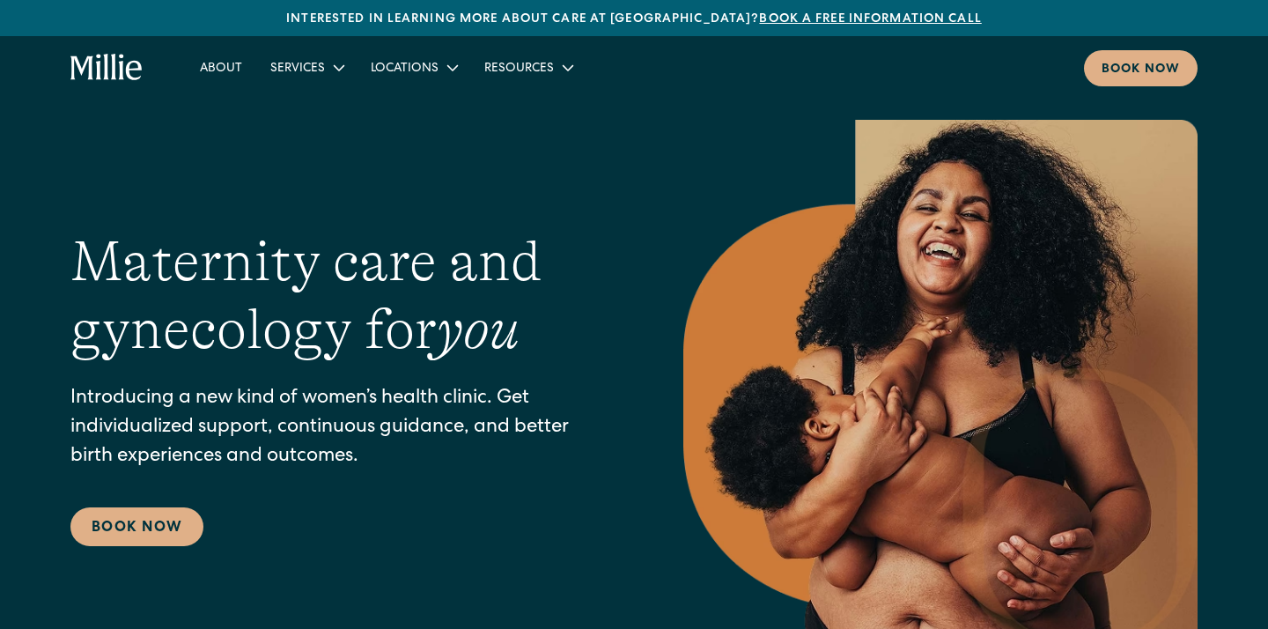 The image size is (1268, 629). Describe the element at coordinates (1141, 68) in the screenshot. I see `a: Book now` at that location.